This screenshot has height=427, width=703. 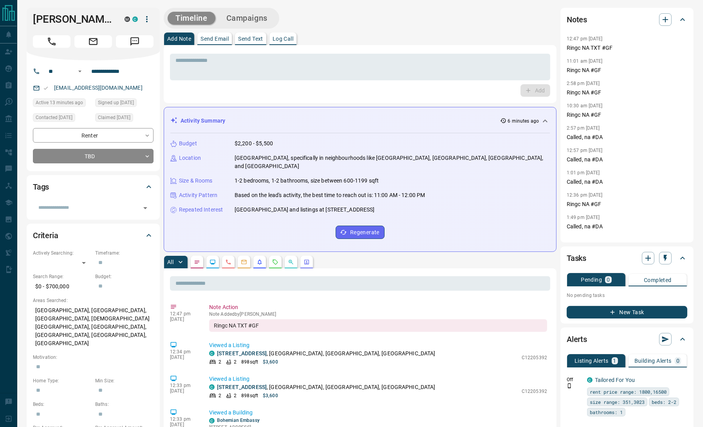 What do you see at coordinates (283, 39) in the screenshot?
I see `p: Log Call` at bounding box center [283, 39].